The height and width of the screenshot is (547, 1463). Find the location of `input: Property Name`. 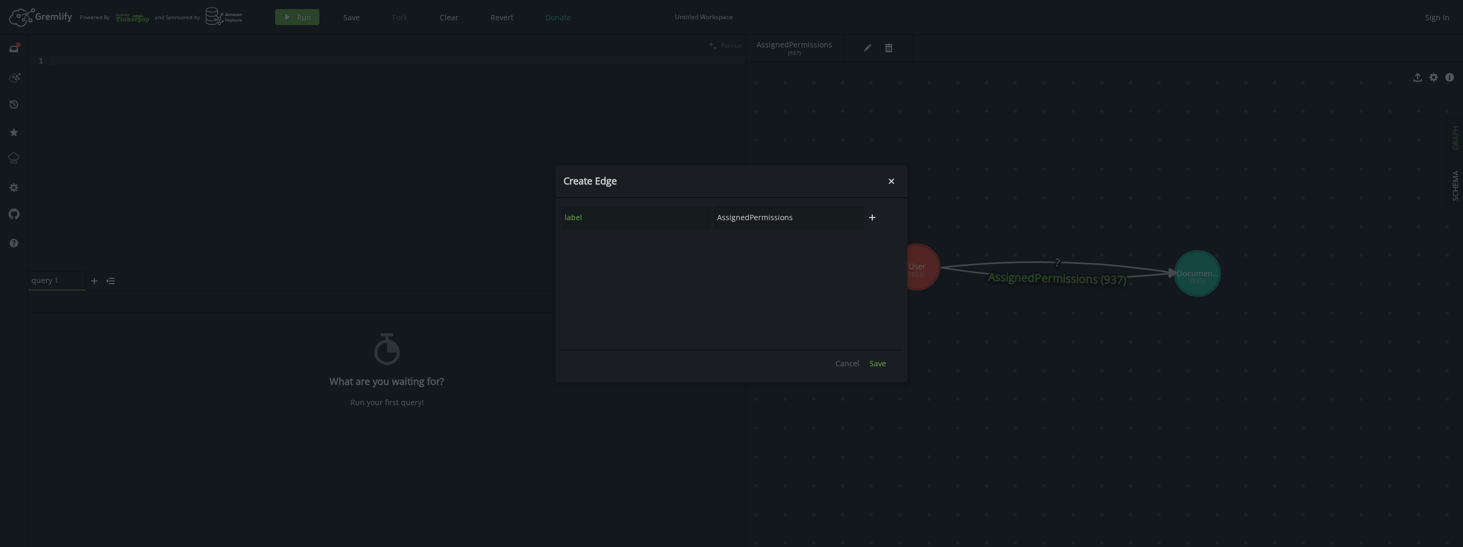

input: Property Name is located at coordinates (636, 218).